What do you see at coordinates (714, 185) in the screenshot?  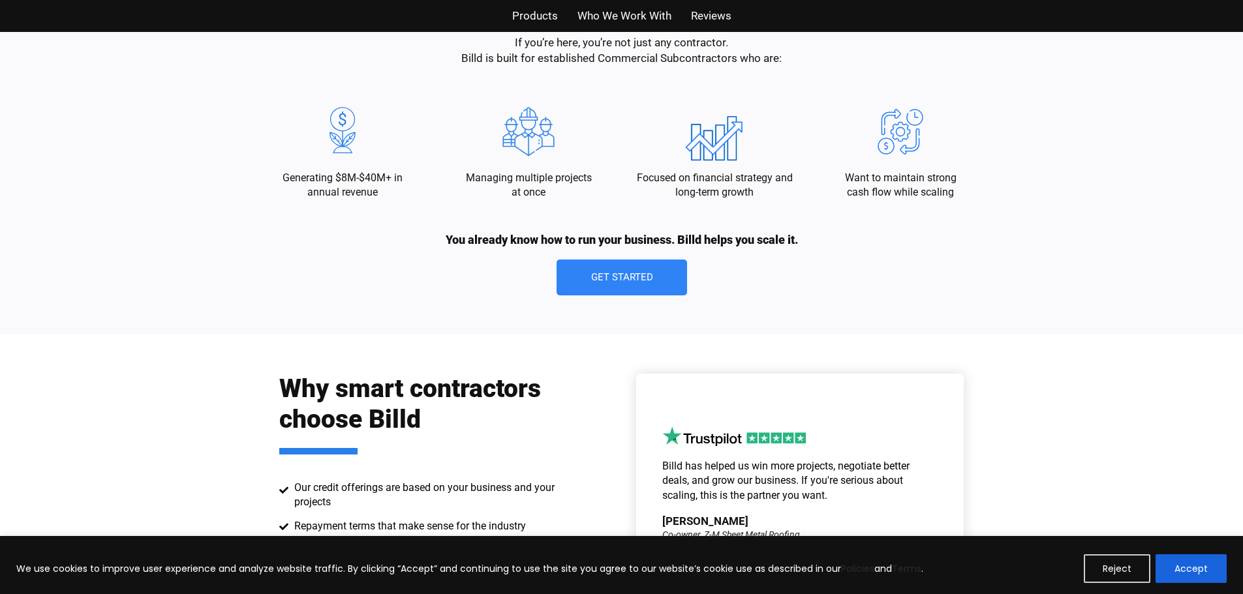 I see `p: Focused on financial strategy and long-term growth` at bounding box center [714, 185].